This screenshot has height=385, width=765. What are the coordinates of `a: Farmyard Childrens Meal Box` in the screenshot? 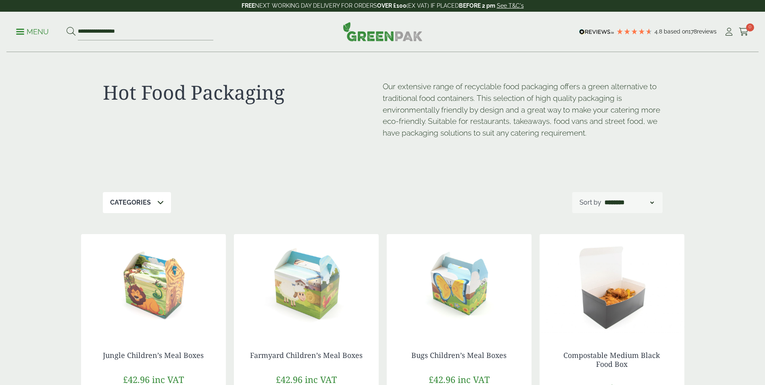 It's located at (306, 284).